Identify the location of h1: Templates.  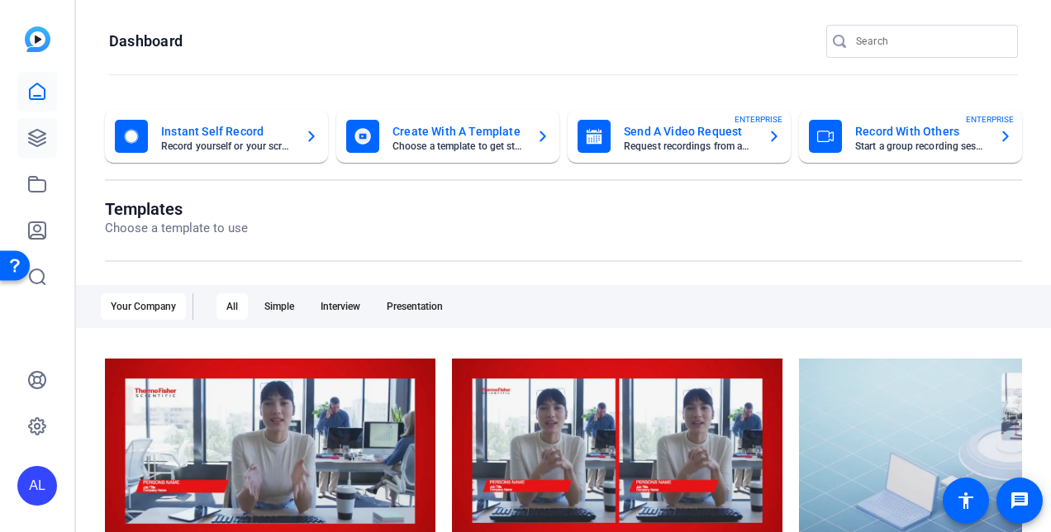
(176, 209).